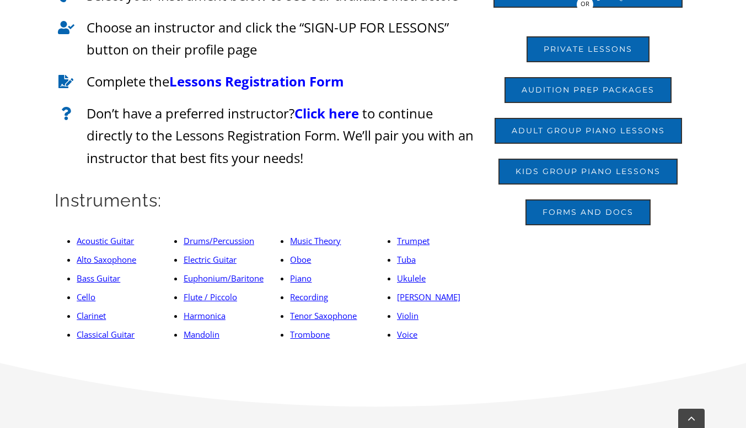 The height and width of the screenshot is (428, 746). Describe the element at coordinates (210, 260) in the screenshot. I see `a: Electric Guitar` at that location.